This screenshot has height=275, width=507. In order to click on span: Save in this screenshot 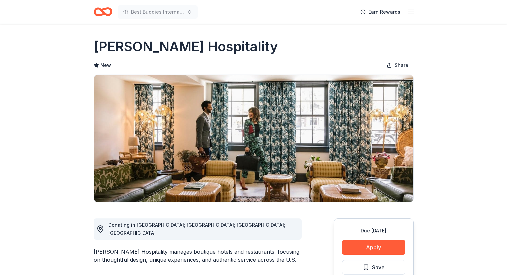, I will do `click(378, 268)`.